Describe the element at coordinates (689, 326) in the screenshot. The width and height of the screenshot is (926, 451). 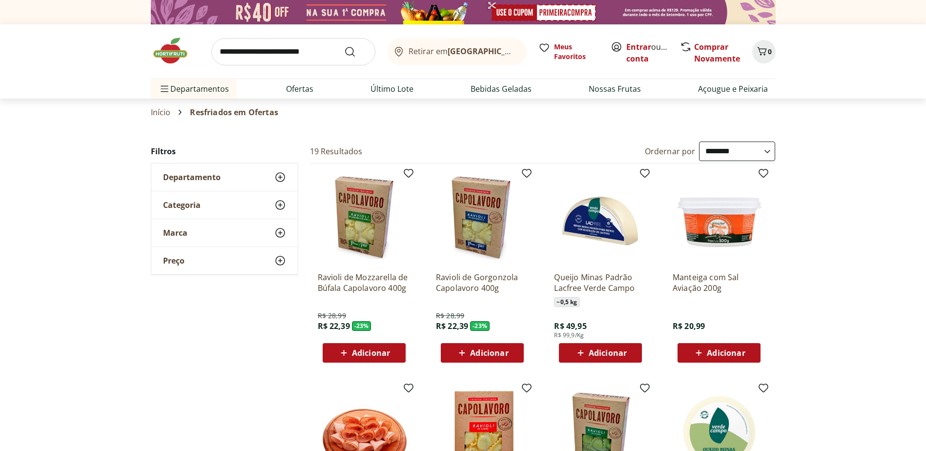
I see `span: R$ 20,99` at that location.